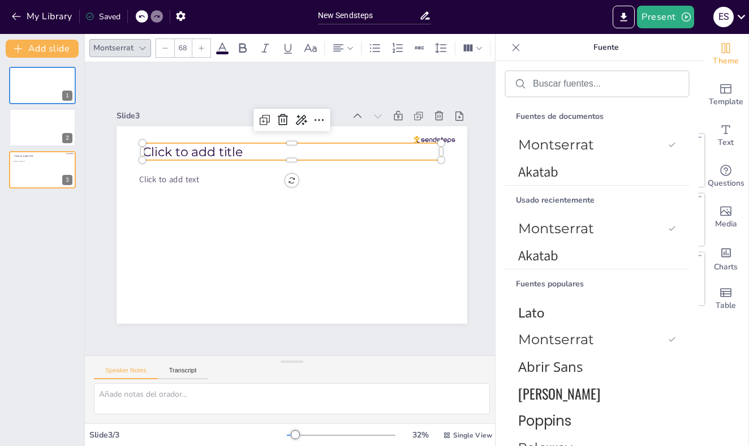 This screenshot has height=446, width=749. What do you see at coordinates (665, 17) in the screenshot?
I see `button: Present` at bounding box center [665, 17].